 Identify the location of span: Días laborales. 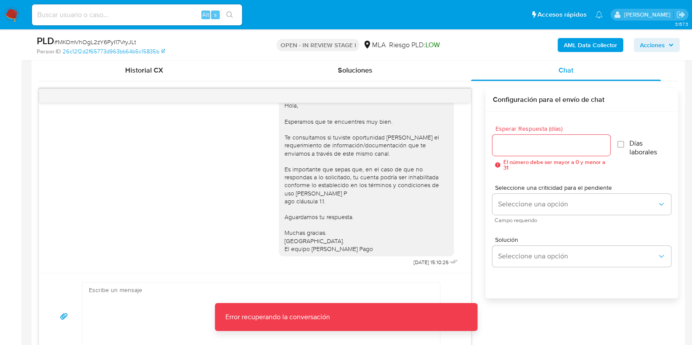
(650, 148).